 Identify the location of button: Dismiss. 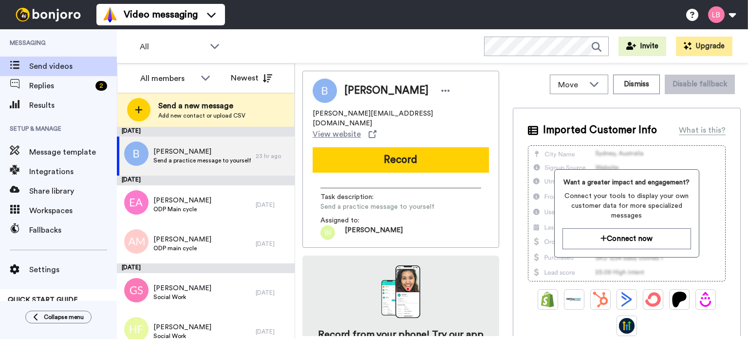
(637, 84).